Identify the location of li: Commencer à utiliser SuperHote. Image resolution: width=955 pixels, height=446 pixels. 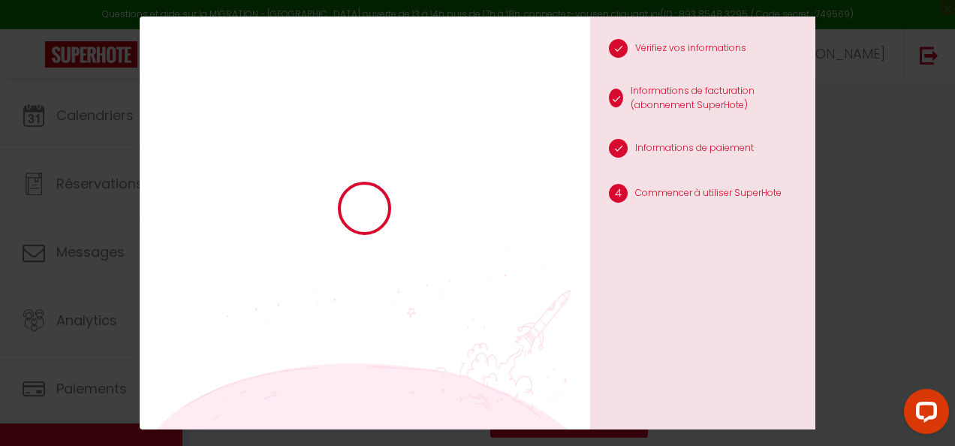
(703, 195).